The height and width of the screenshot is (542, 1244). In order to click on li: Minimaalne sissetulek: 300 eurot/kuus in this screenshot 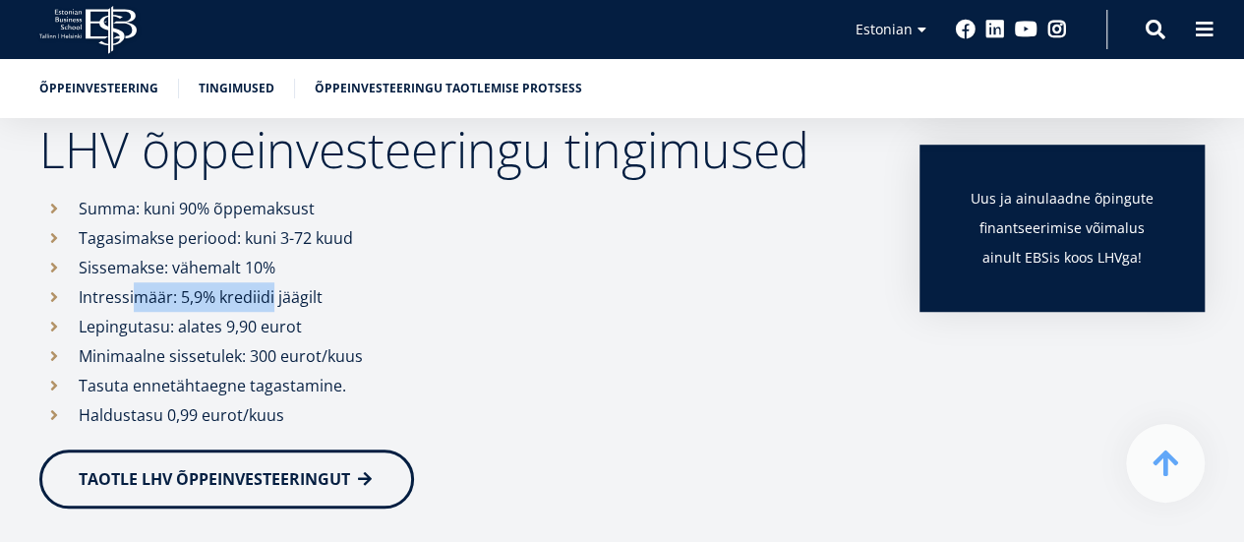, I will do `click(459, 356)`.